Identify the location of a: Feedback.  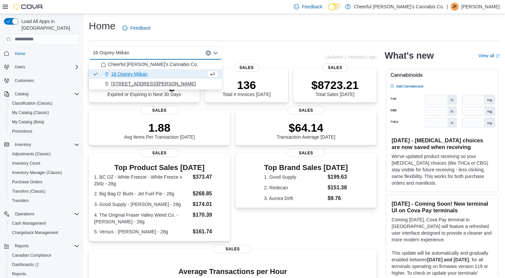
(136, 28).